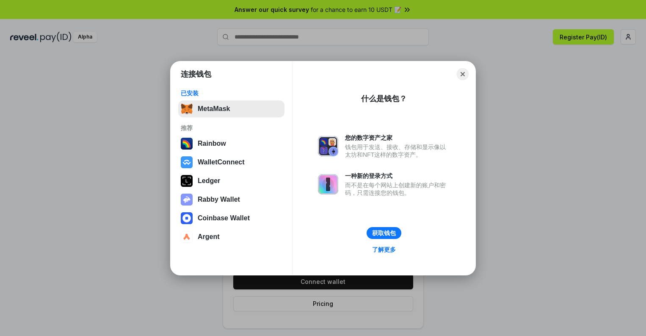  What do you see at coordinates (223, 218) in the screenshot?
I see `div: Coinbase Wallet` at bounding box center [223, 218].